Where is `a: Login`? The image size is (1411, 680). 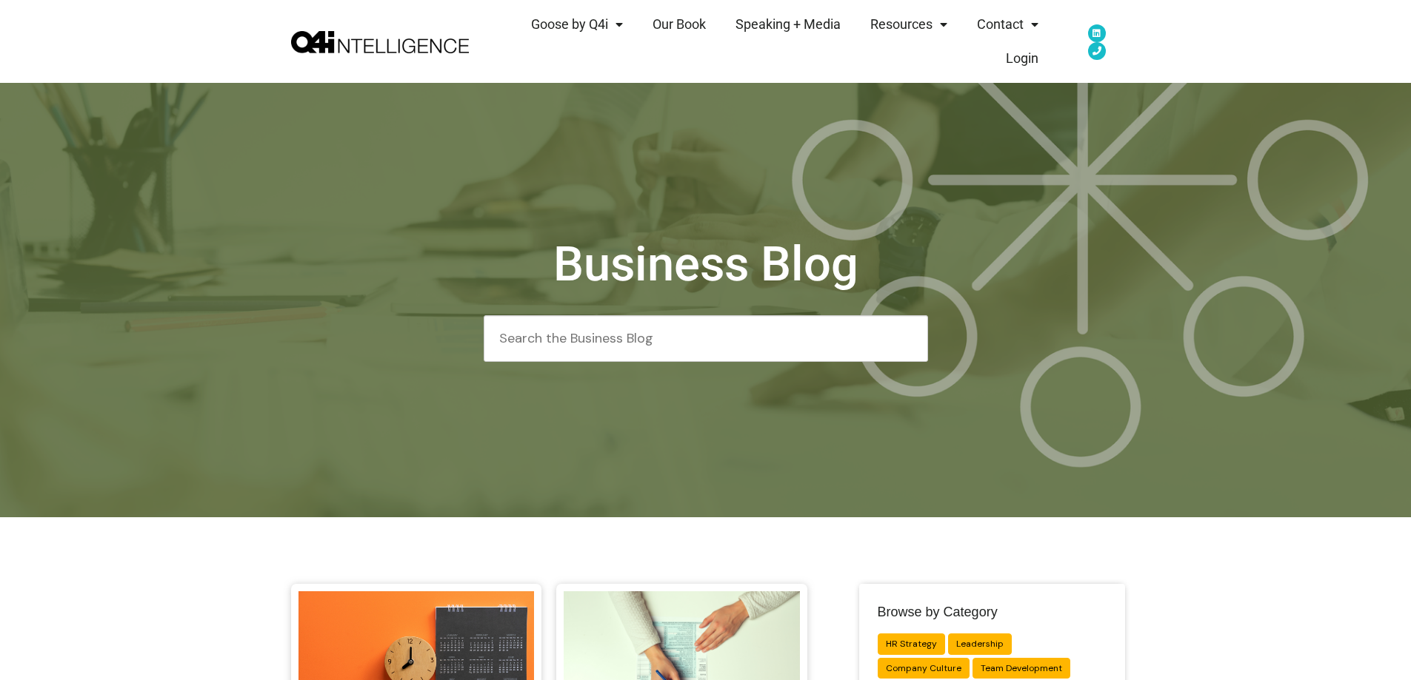 a: Login is located at coordinates (1022, 58).